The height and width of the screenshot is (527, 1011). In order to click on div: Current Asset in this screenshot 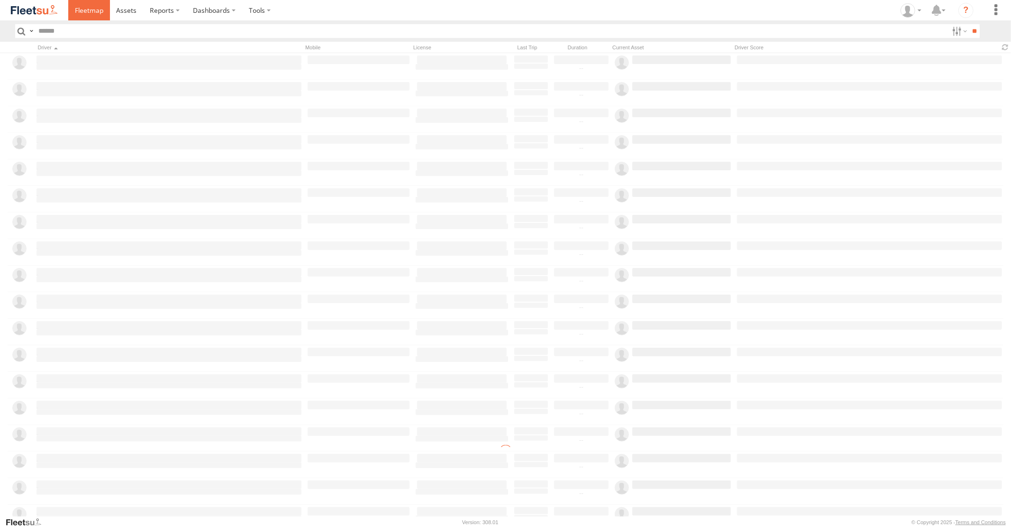, I will do `click(669, 47)`.